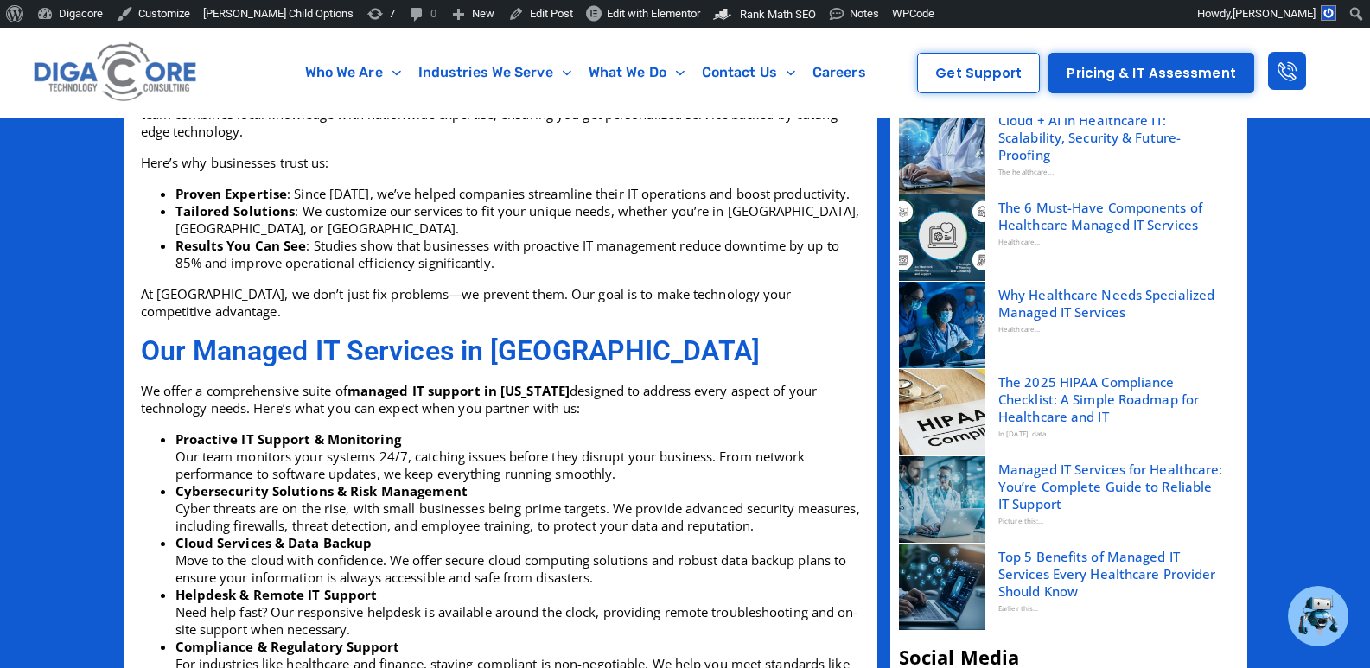  Describe the element at coordinates (288, 646) in the screenshot. I see `strong: Compliance & Regulatory Support` at that location.